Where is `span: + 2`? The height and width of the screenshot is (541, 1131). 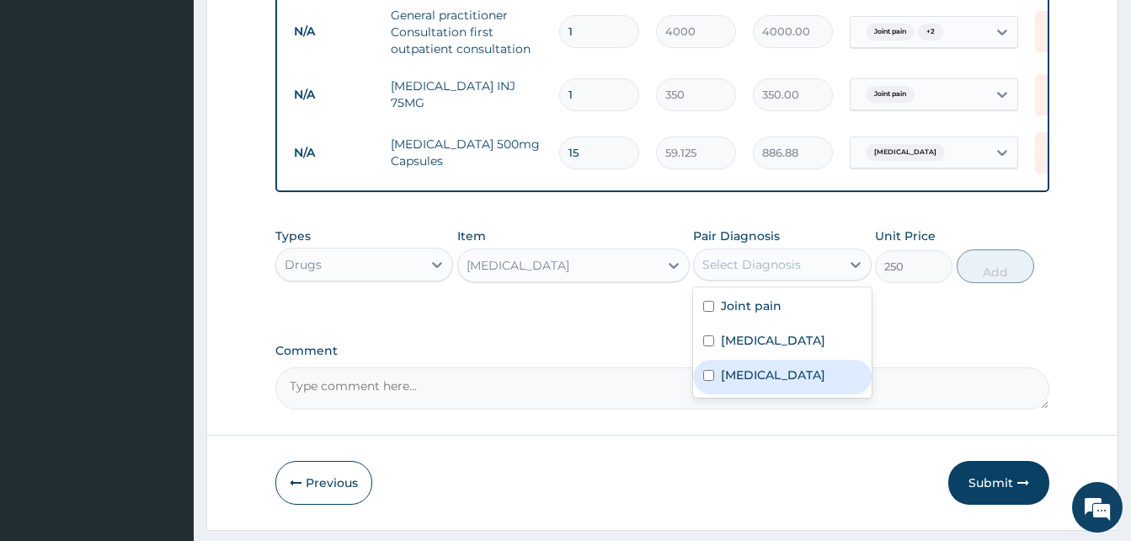
span: + 2 is located at coordinates (931, 32).